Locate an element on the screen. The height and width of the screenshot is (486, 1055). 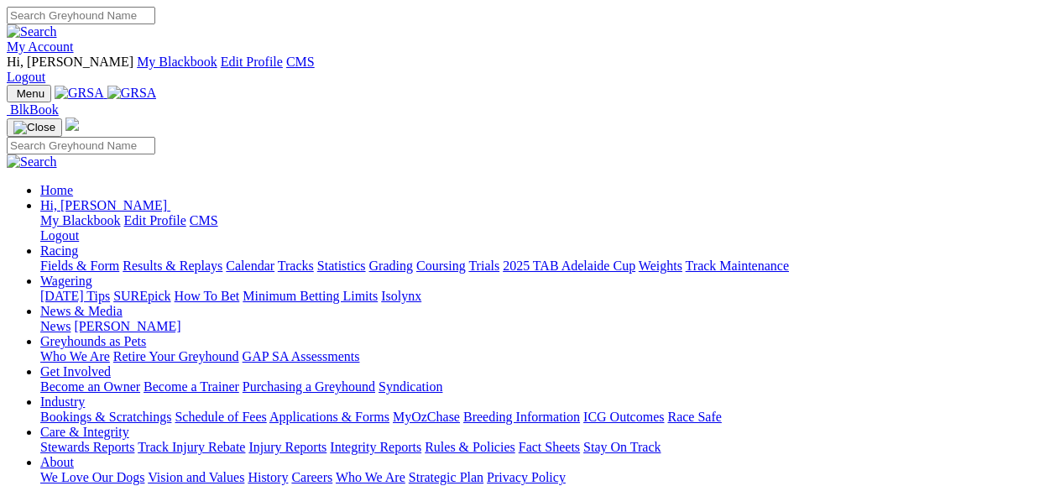
a: Fields & Form is located at coordinates (80, 265).